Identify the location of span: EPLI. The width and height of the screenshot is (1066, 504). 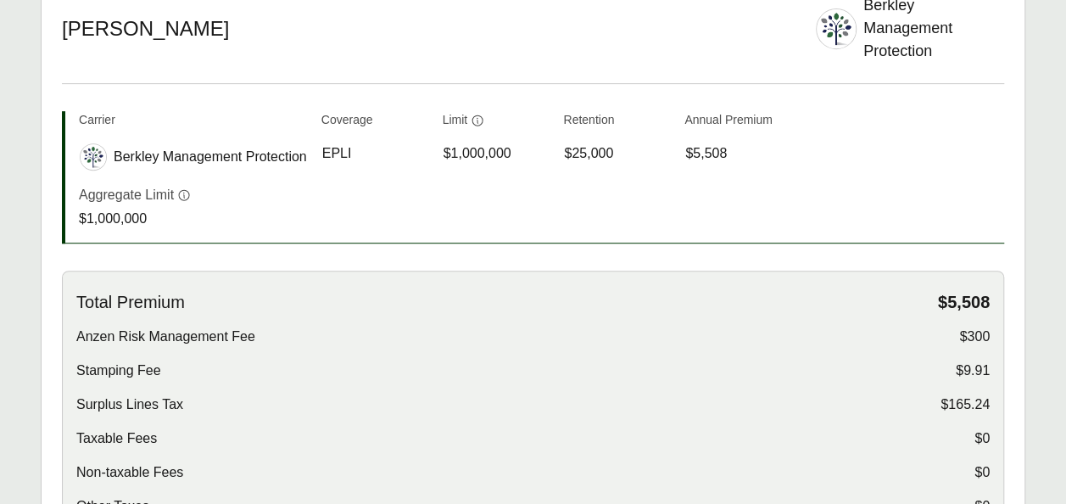
(337, 153).